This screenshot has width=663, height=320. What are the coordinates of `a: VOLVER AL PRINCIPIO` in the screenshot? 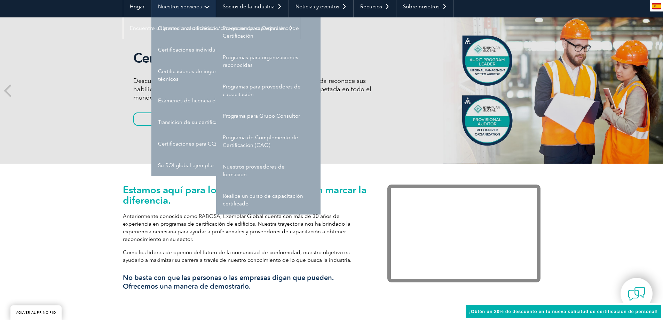 It's located at (36, 312).